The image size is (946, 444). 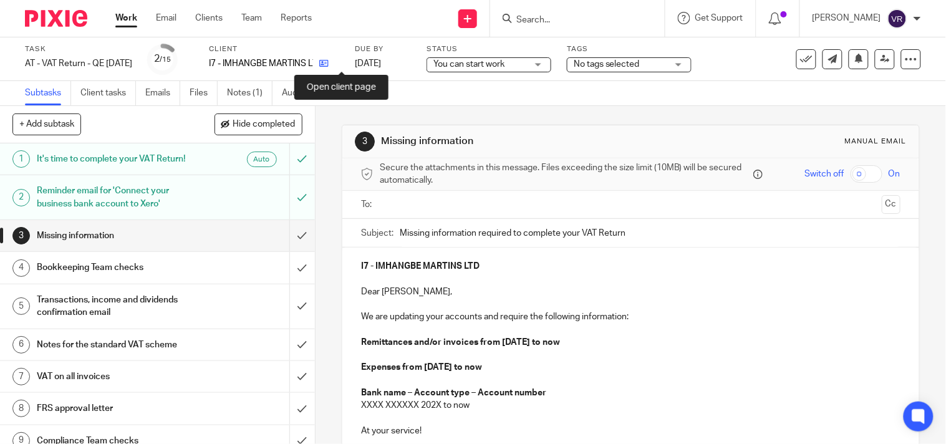 What do you see at coordinates (274, 49) in the screenshot?
I see `label: Client` at bounding box center [274, 49].